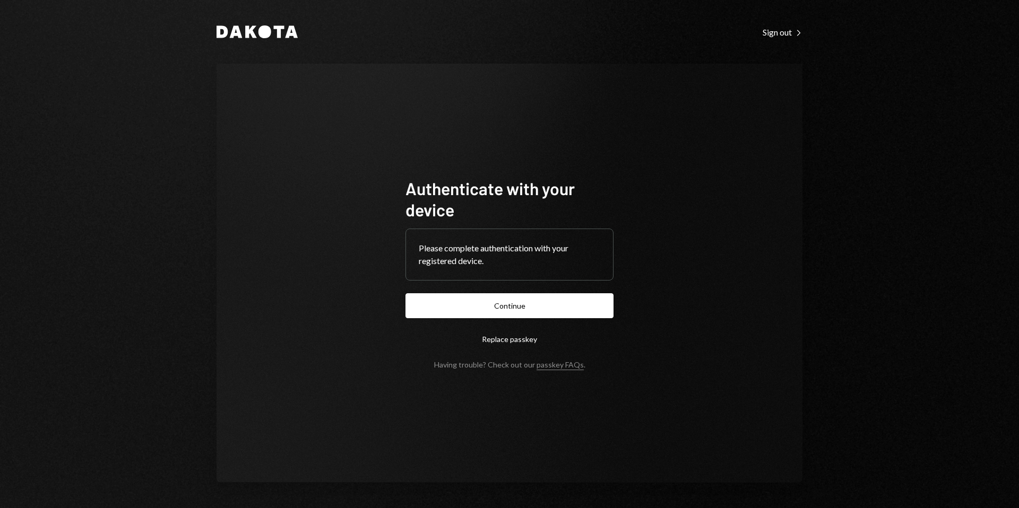 The width and height of the screenshot is (1019, 508). I want to click on div: Sign out, so click(782, 32).